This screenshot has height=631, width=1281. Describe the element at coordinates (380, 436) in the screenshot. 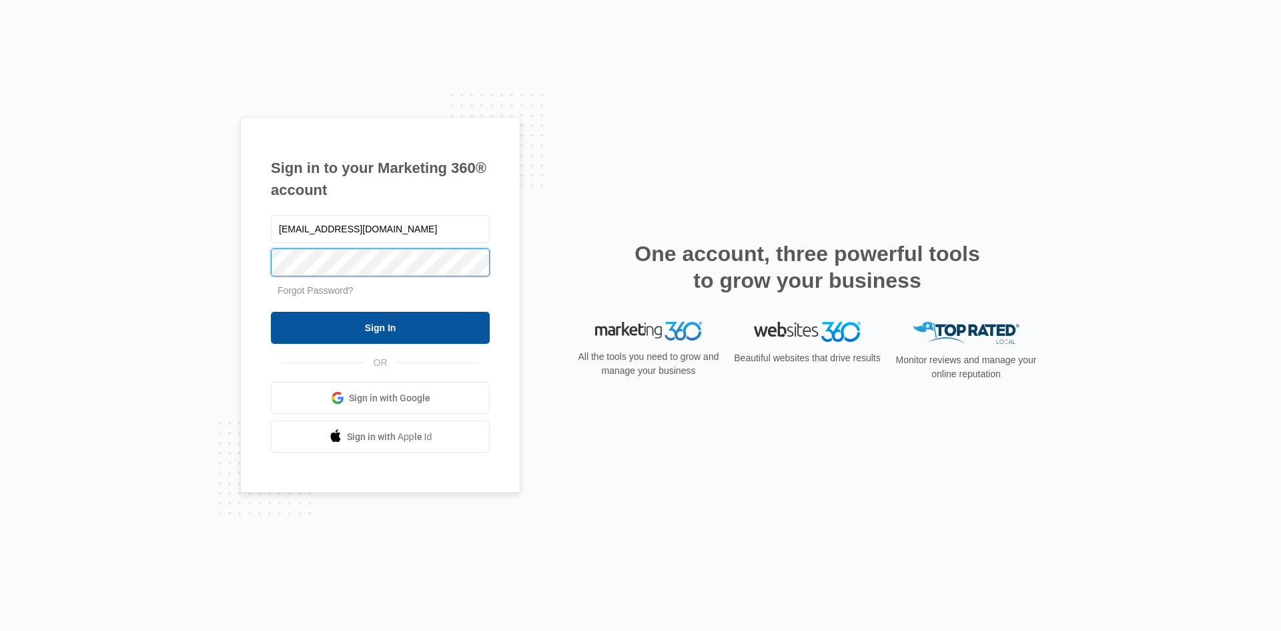

I see `a: Sign in with Apple Id` at that location.